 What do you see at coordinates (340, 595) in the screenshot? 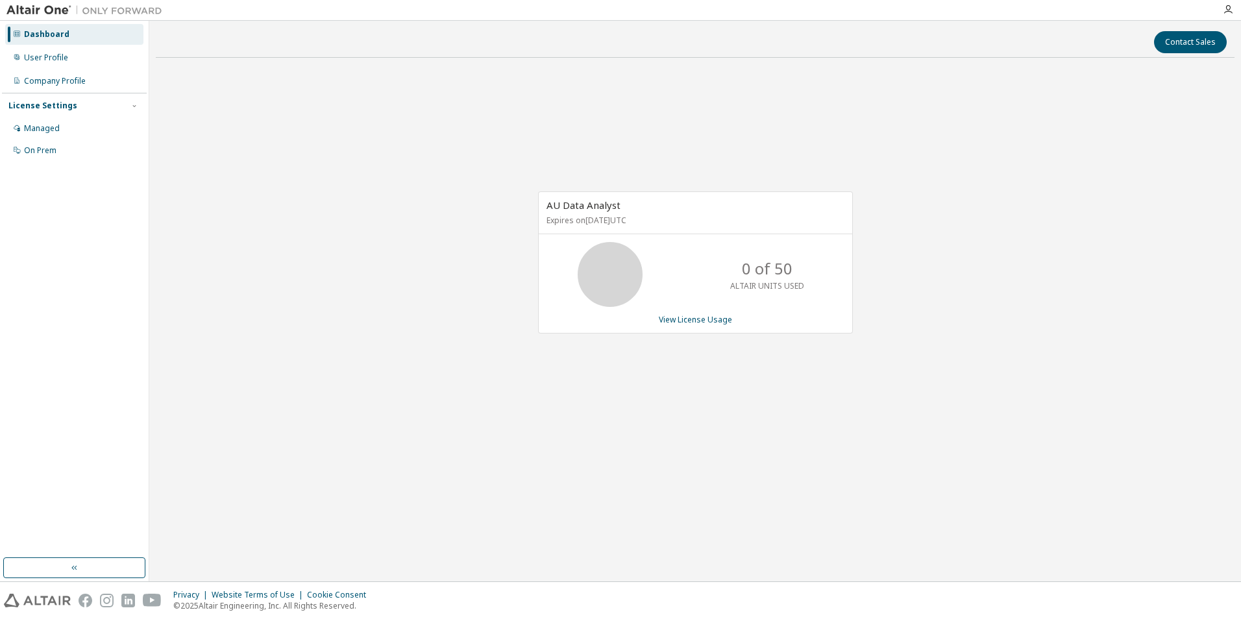
I see `div: Cookie Consent` at bounding box center [340, 595].